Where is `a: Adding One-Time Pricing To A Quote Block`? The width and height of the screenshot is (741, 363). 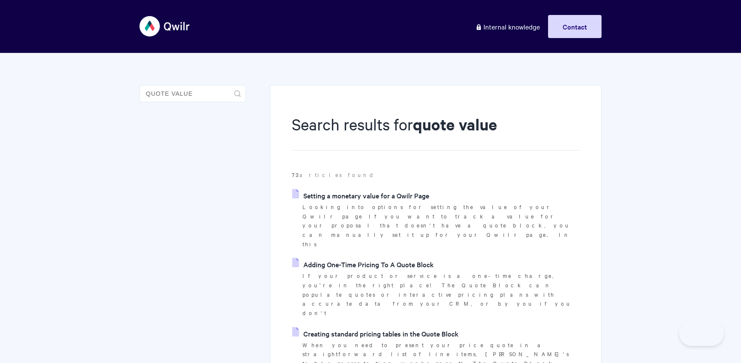
a: Adding One-Time Pricing To A Quote Block is located at coordinates (363, 264).